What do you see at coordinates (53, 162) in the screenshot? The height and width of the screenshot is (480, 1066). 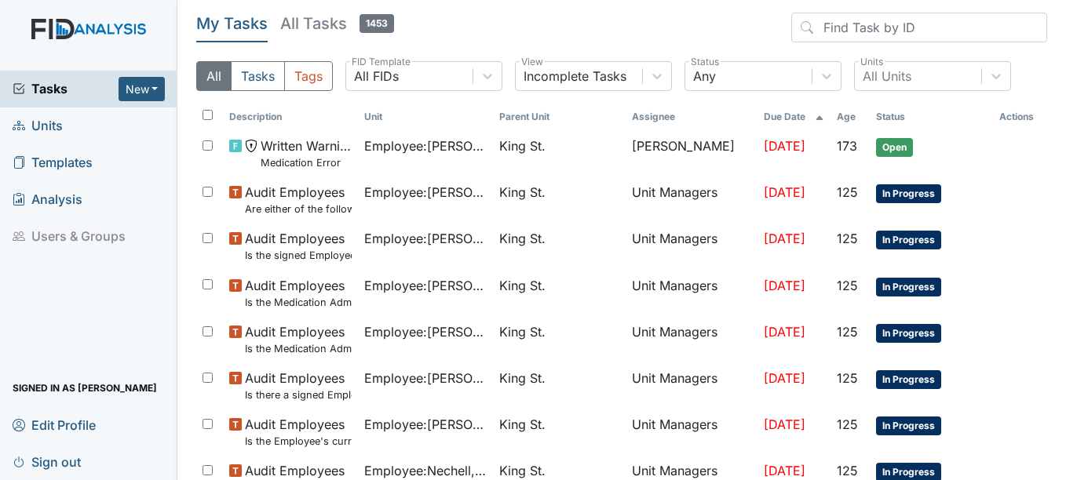 I see `span: Templates` at bounding box center [53, 162].